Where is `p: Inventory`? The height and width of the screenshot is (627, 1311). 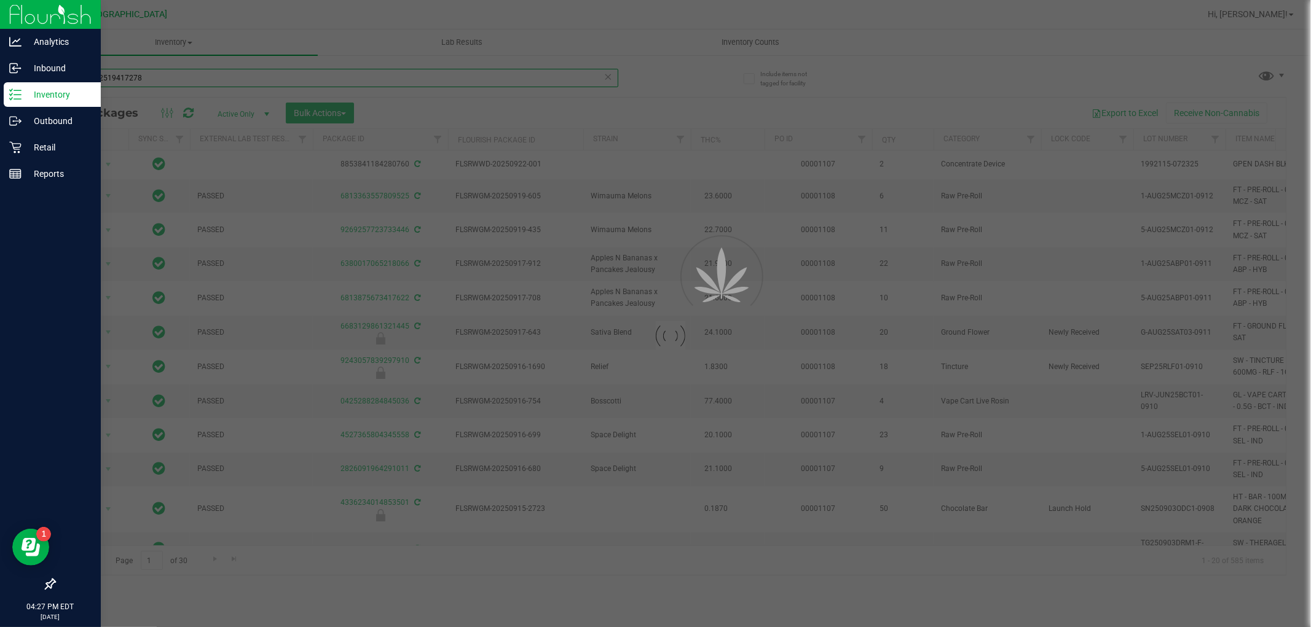
p: Inventory is located at coordinates (58, 95).